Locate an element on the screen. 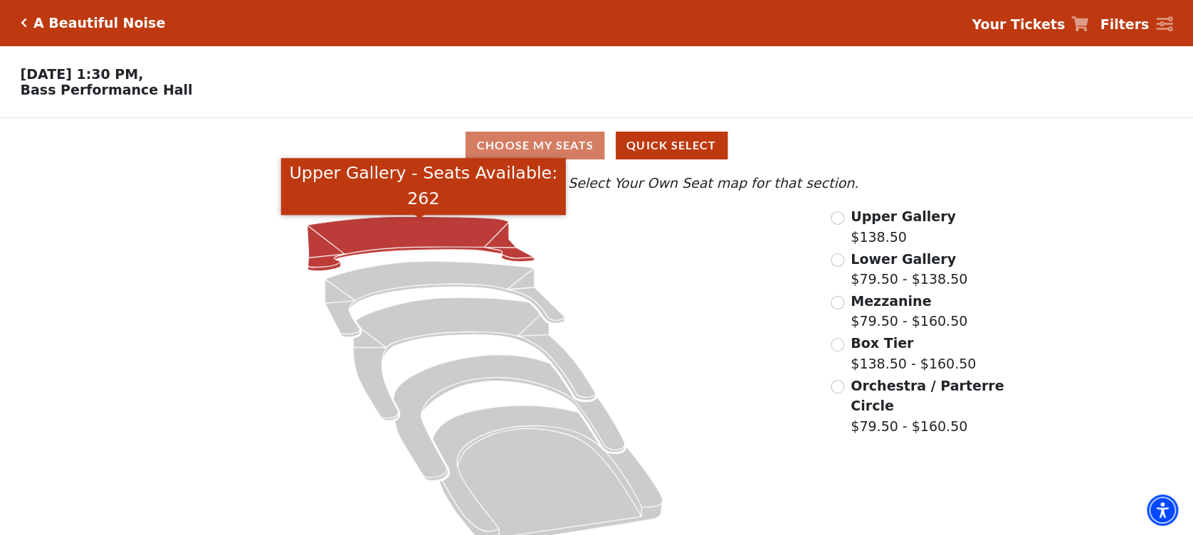  label: $138.50 is located at coordinates (903, 226).